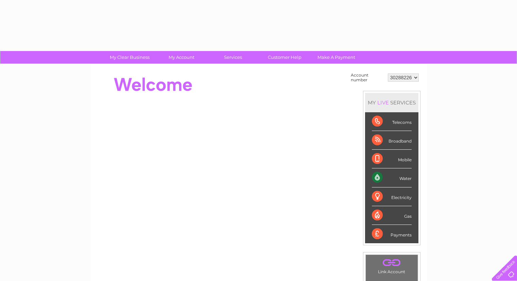  I want to click on div: Water, so click(392, 177).